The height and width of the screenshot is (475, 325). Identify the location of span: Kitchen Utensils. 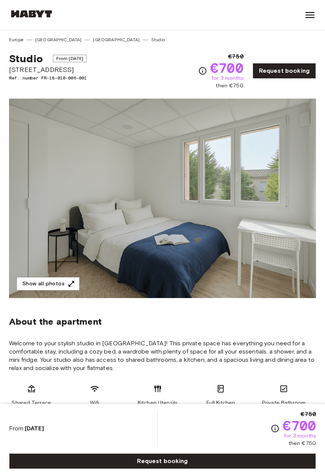
(158, 403).